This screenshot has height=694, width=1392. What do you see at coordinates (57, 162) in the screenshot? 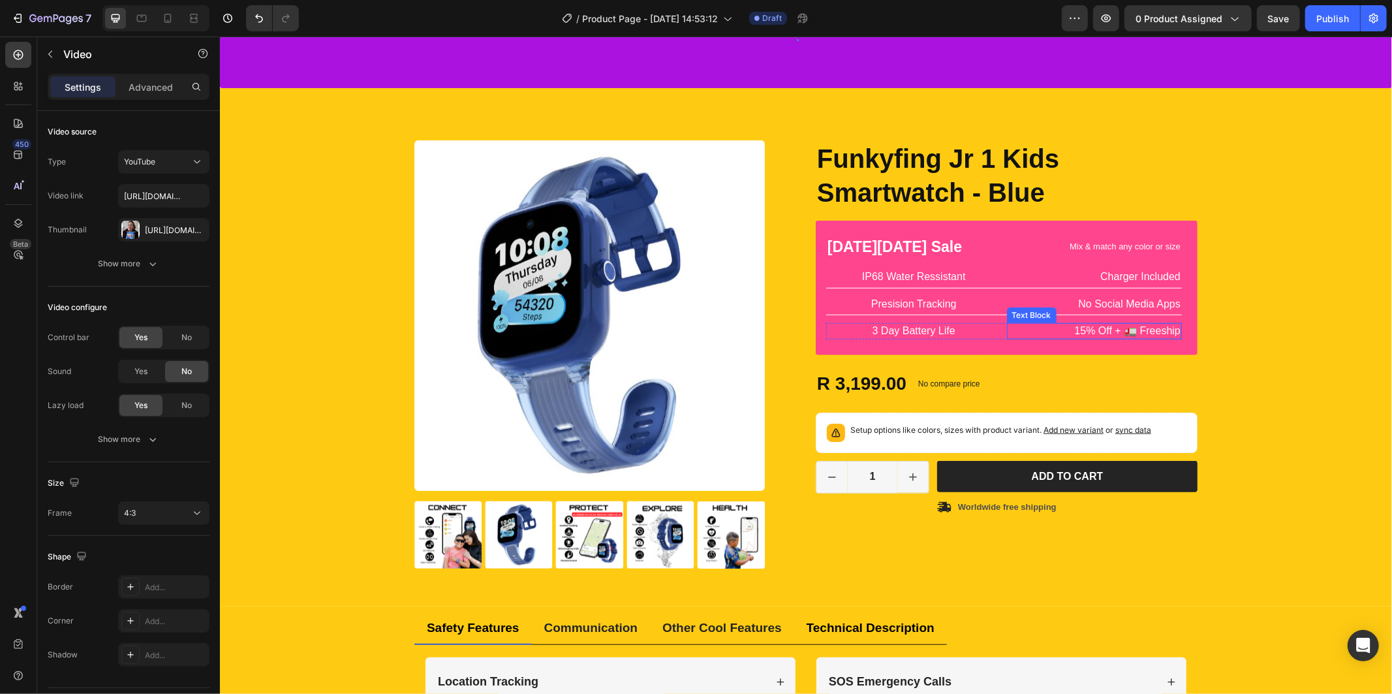
I see `div: Type` at bounding box center [57, 162].